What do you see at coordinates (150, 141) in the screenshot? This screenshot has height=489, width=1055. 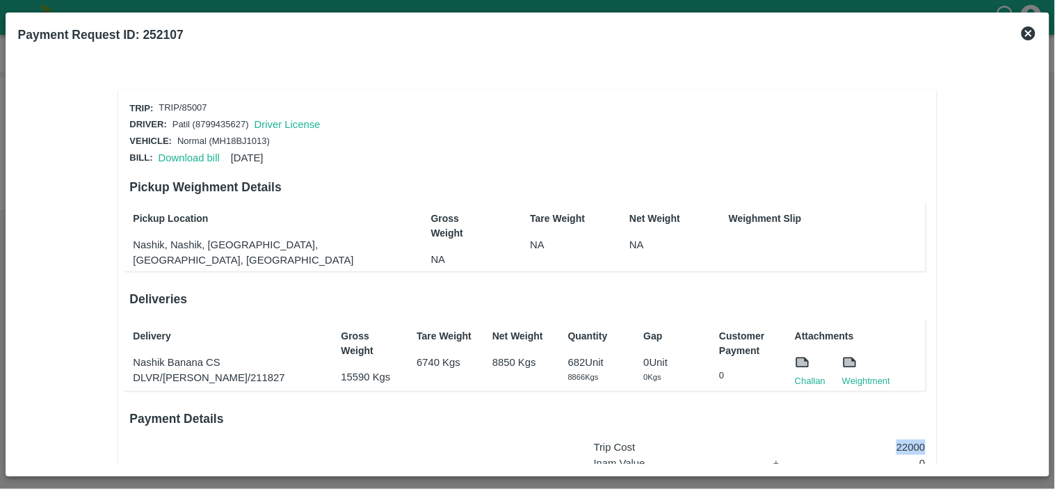 I see `span: Vehicle:` at bounding box center [150, 141].